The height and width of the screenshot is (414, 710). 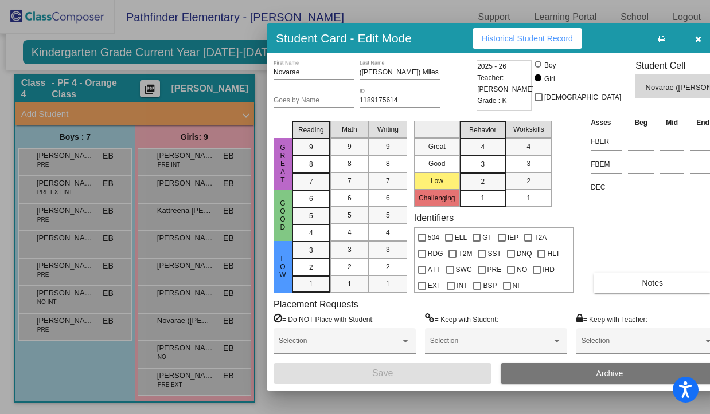 I want to click on h3: Student Card - Edit Mode, so click(x=343, y=38).